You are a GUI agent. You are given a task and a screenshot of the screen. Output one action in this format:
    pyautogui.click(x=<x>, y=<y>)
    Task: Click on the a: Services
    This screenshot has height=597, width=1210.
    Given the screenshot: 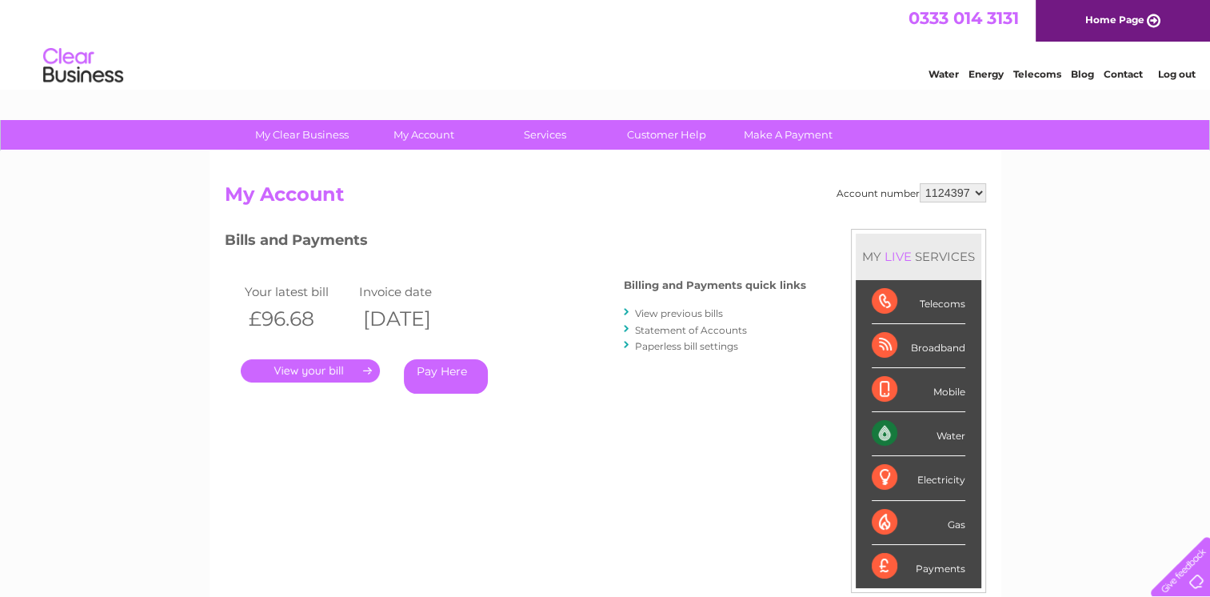 What is the action you would take?
    pyautogui.click(x=545, y=134)
    